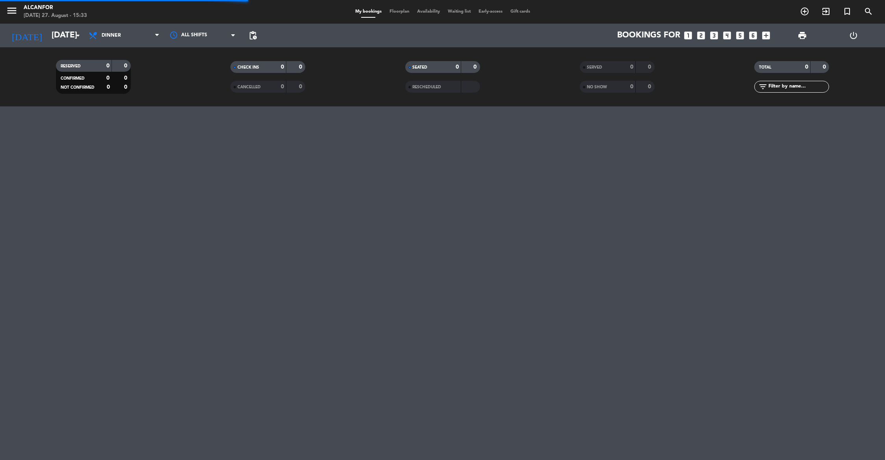  Describe the element at coordinates (12, 11) in the screenshot. I see `i: menu` at that location.